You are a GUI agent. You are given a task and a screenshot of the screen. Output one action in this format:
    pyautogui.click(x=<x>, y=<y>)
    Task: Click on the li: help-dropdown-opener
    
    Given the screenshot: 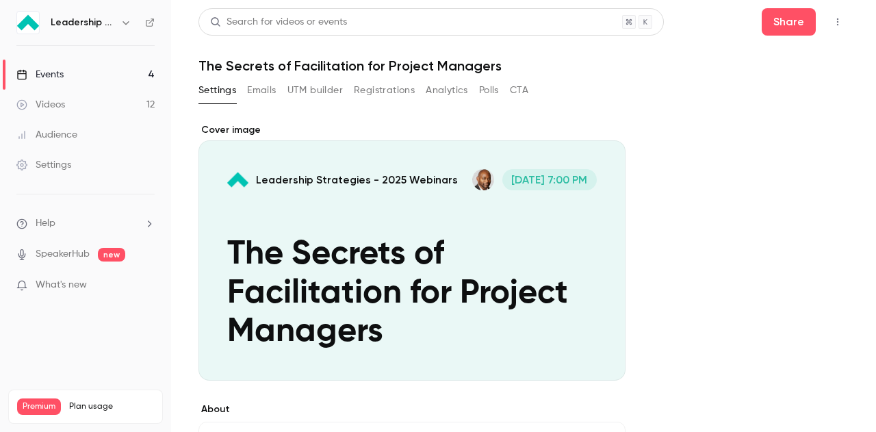 What is the action you would take?
    pyautogui.click(x=86, y=223)
    